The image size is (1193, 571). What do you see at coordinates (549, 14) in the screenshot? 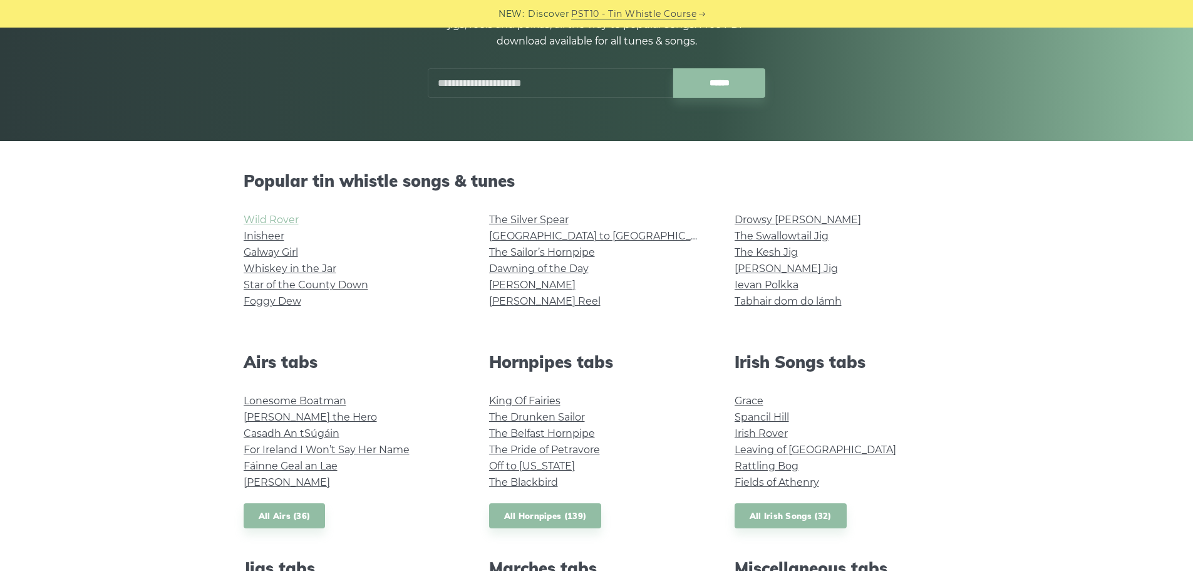
I see `span: Discover` at bounding box center [549, 14].